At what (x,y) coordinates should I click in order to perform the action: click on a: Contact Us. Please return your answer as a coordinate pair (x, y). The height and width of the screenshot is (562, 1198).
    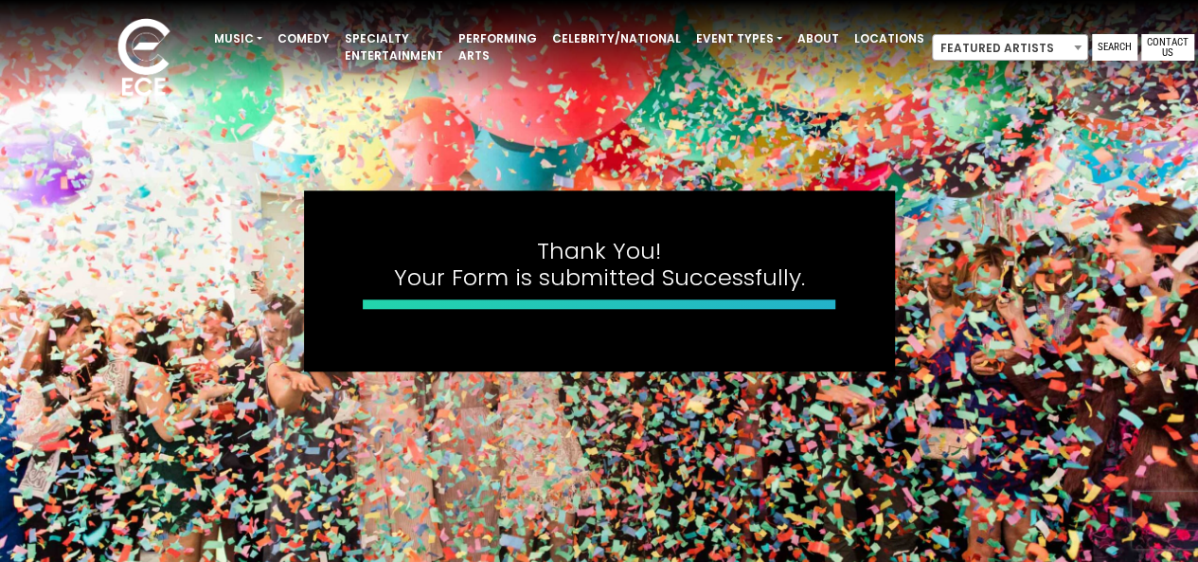
    Looking at the image, I should click on (1168, 47).